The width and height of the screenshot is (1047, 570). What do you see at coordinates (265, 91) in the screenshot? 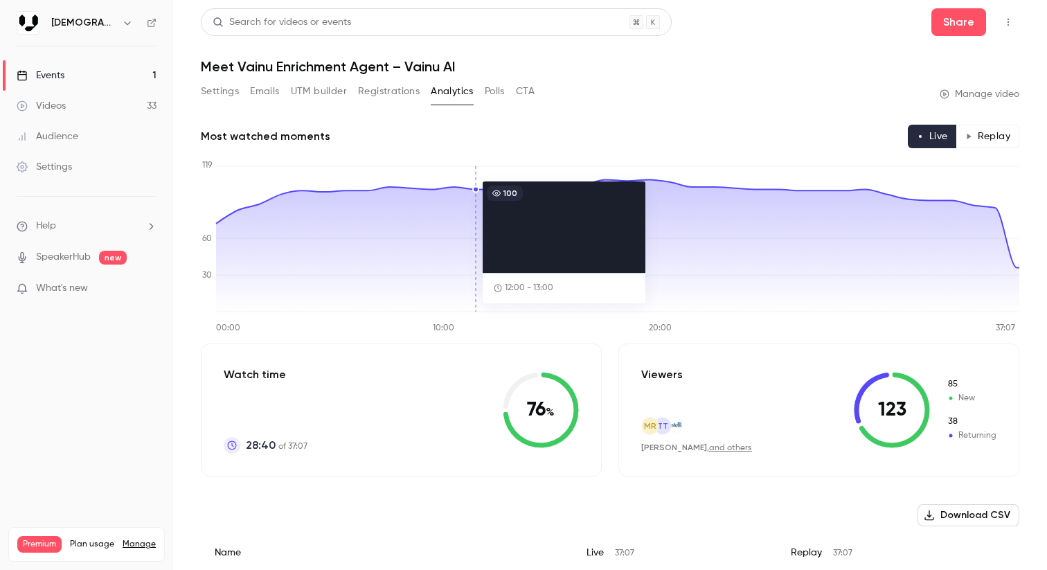
I see `button: Emails` at bounding box center [265, 91].